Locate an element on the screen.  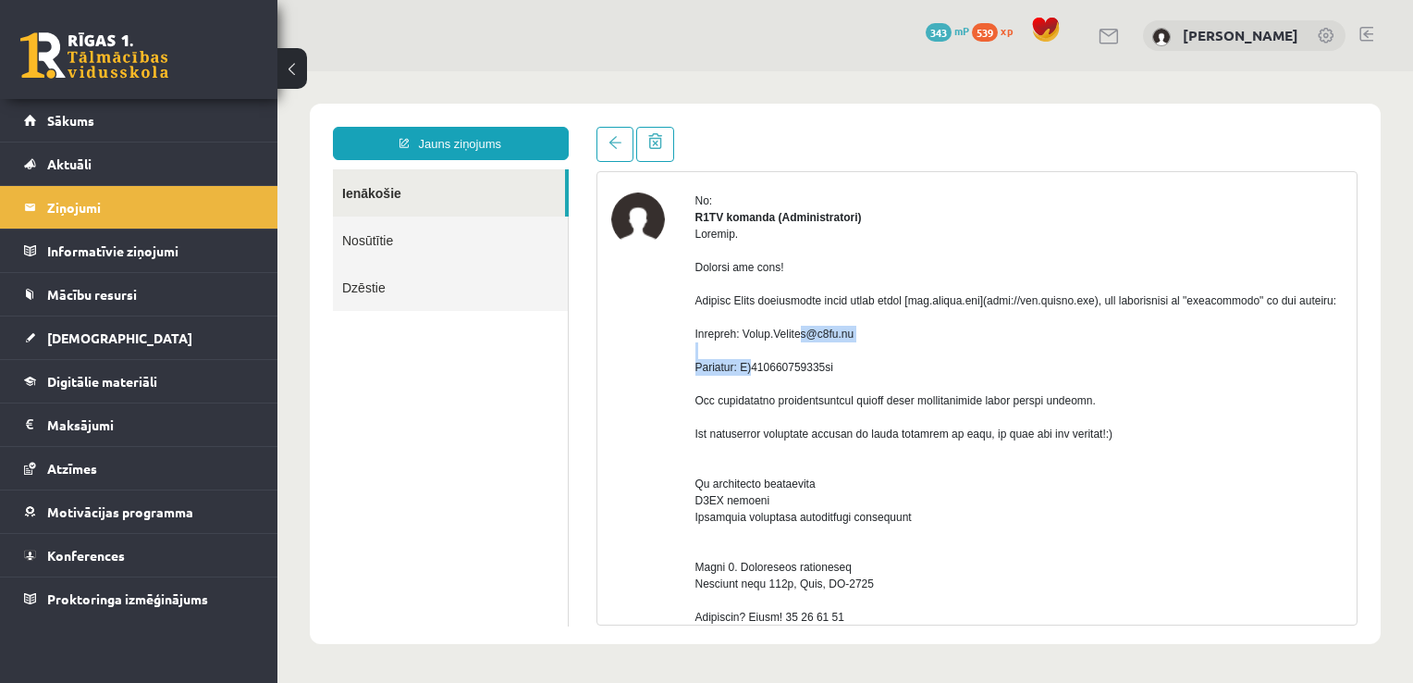
span: mP is located at coordinates (962, 31).